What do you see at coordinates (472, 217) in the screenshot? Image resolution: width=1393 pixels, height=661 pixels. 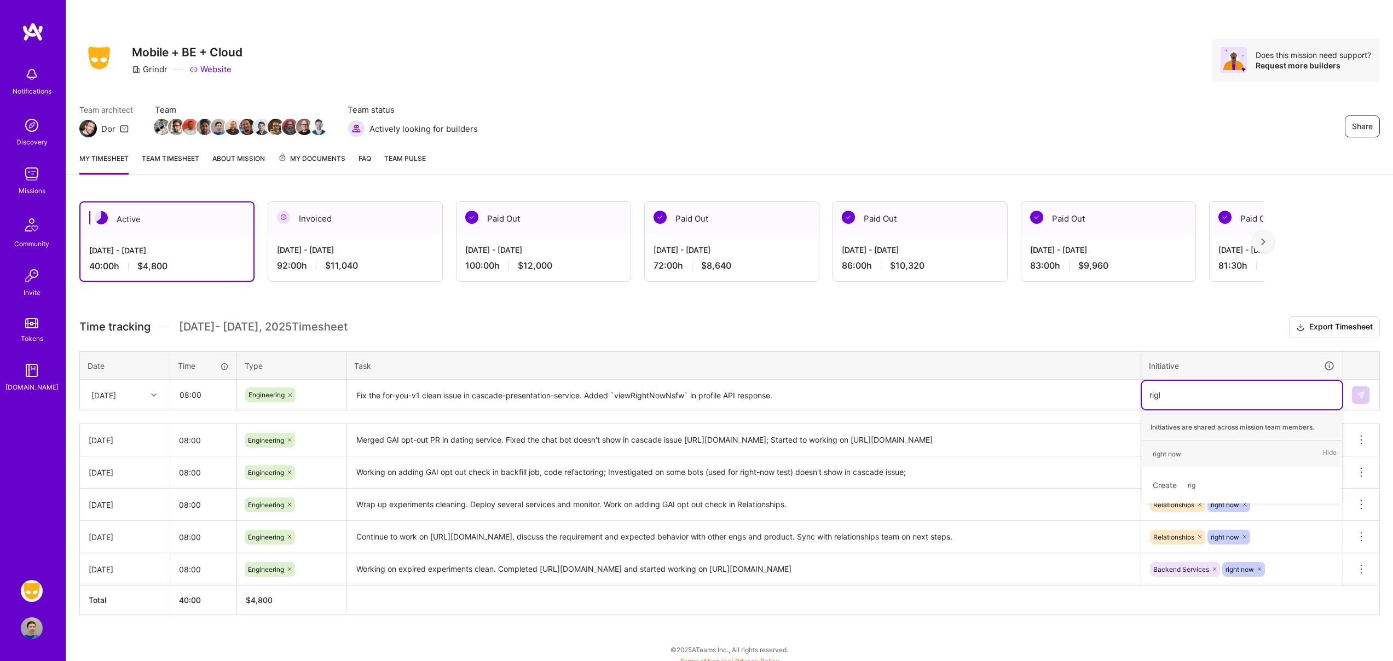 I see `img: Paid Out` at bounding box center [472, 217].